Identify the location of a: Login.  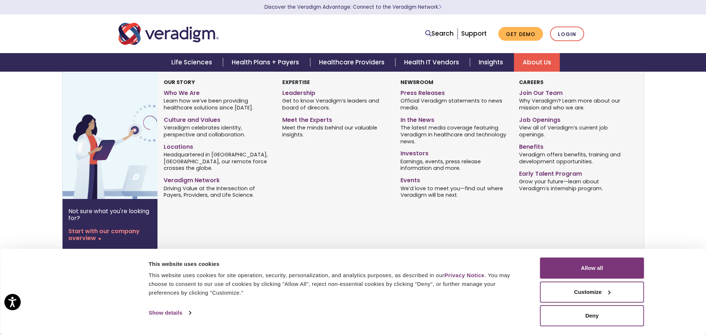
(567, 34).